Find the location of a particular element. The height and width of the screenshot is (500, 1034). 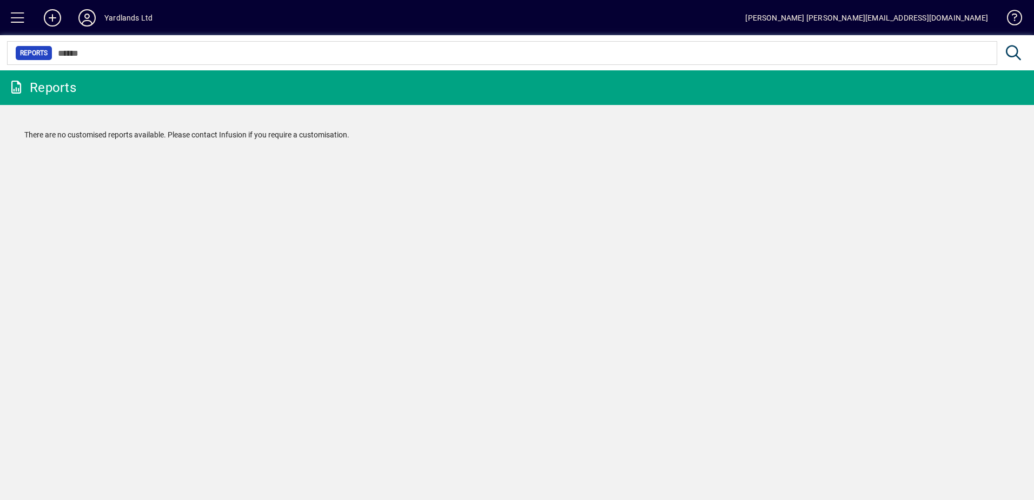

span: Reports is located at coordinates (34, 53).